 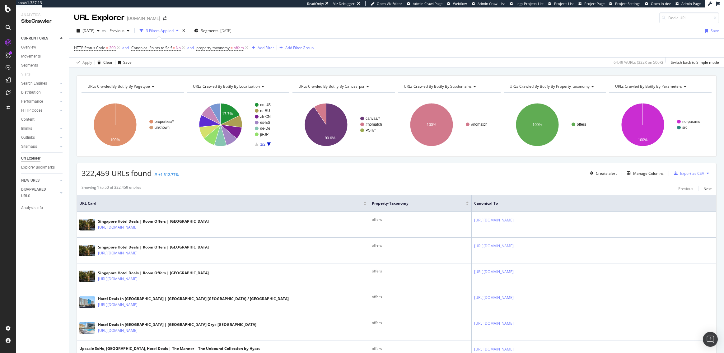 I want to click on text: en-US, so click(x=265, y=105).